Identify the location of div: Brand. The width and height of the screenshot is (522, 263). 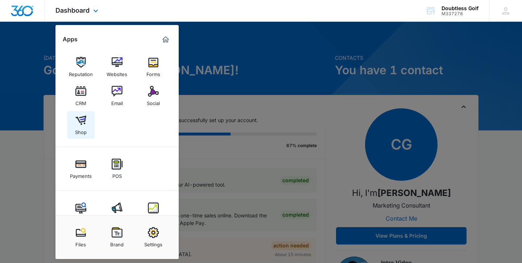
(117, 243).